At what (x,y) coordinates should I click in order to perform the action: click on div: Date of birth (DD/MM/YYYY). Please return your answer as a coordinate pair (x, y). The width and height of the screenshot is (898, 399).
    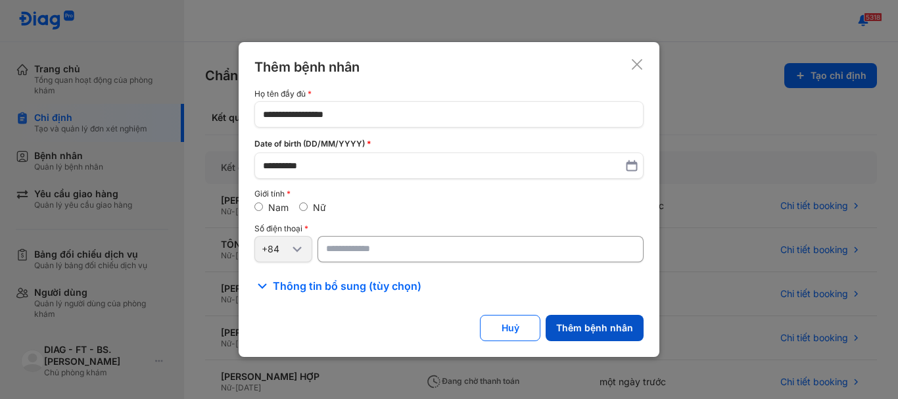
    Looking at the image, I should click on (449, 144).